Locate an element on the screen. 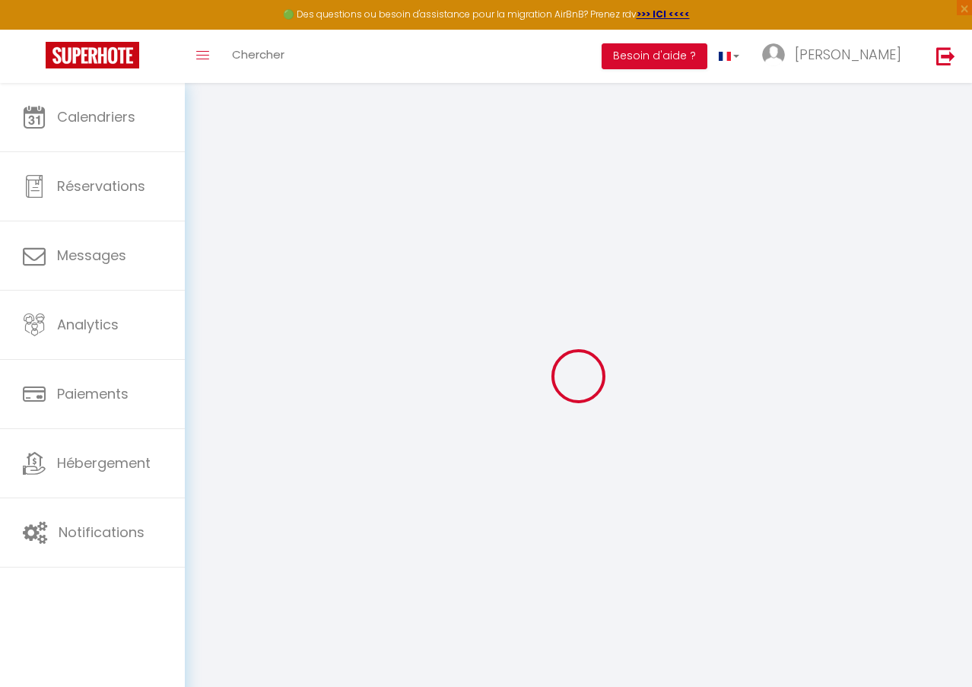 The image size is (972, 687). span: Analytics is located at coordinates (88, 324).